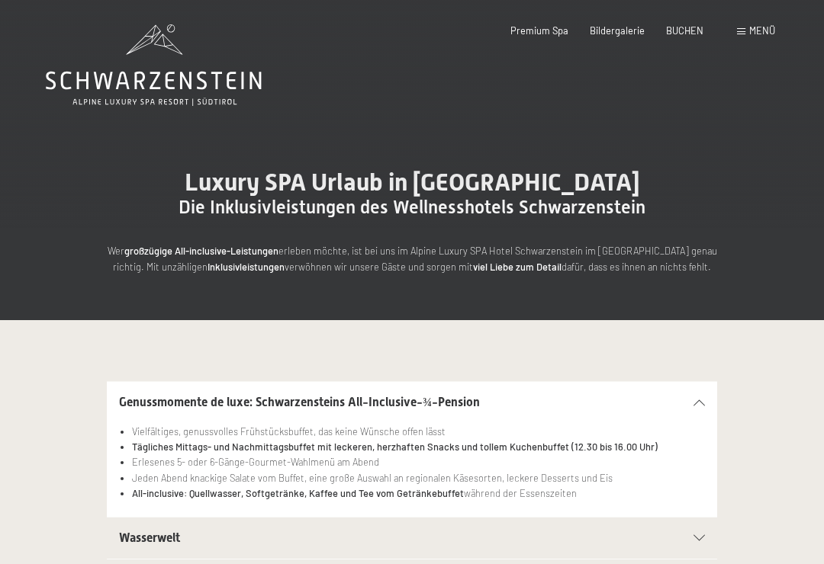  What do you see at coordinates (539, 31) in the screenshot?
I see `a: Premium Spa` at bounding box center [539, 31].